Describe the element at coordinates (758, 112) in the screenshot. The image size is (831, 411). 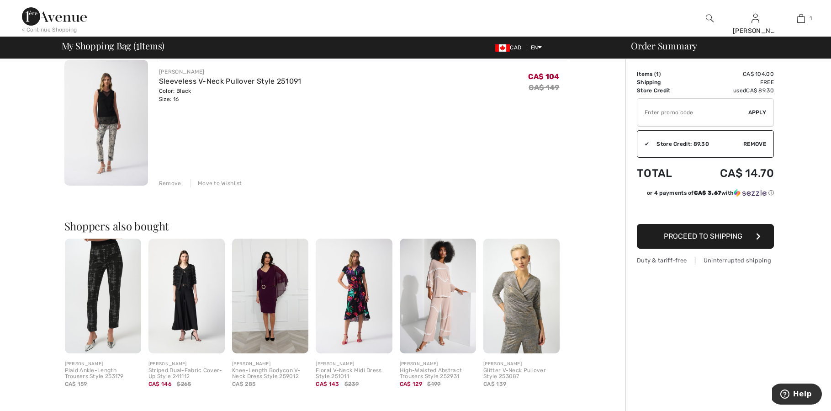
I see `span: Apply` at that location.